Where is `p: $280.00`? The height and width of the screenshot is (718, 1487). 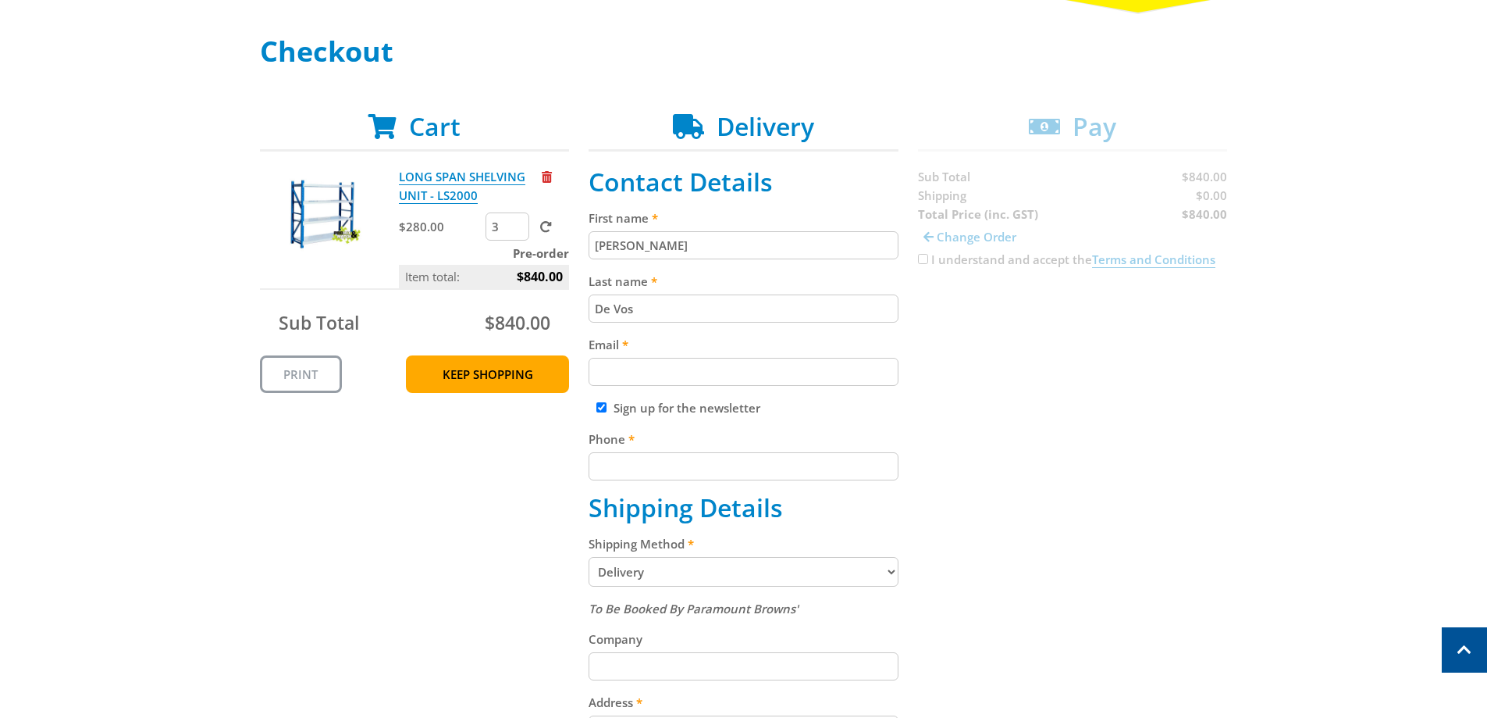
p: $280.00 is located at coordinates (440, 226).